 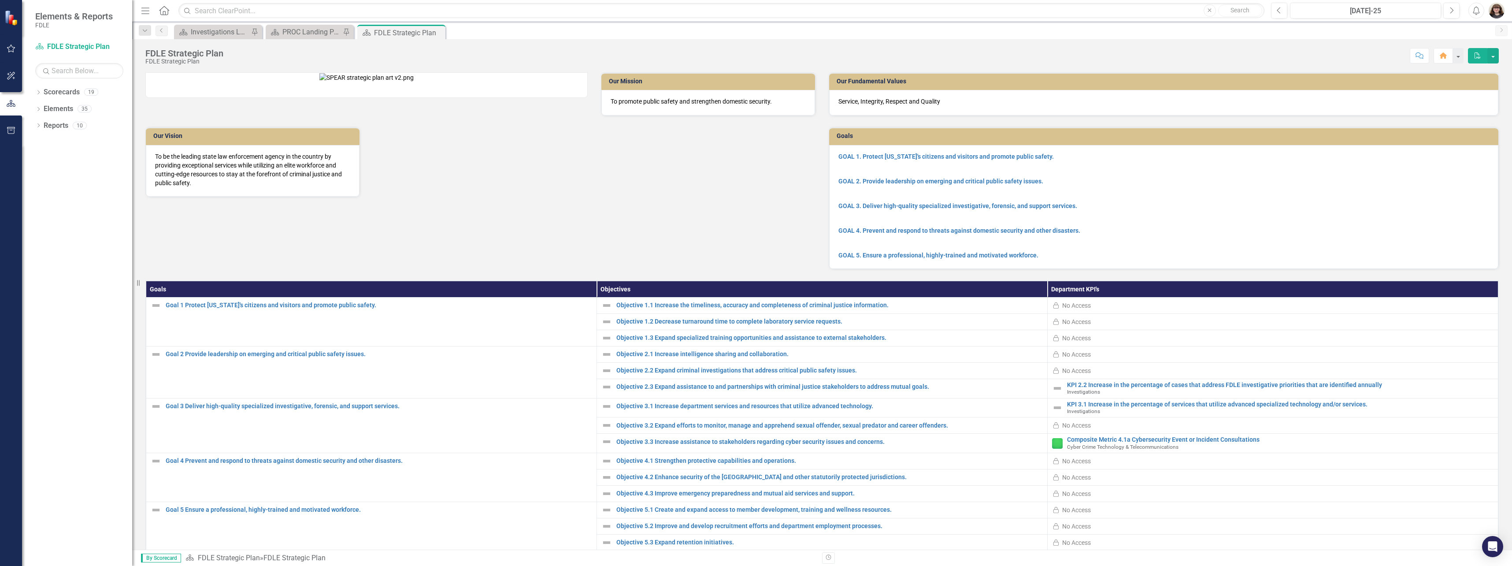 I want to click on div: Open Intercom Messenger, so click(x=1492, y=546).